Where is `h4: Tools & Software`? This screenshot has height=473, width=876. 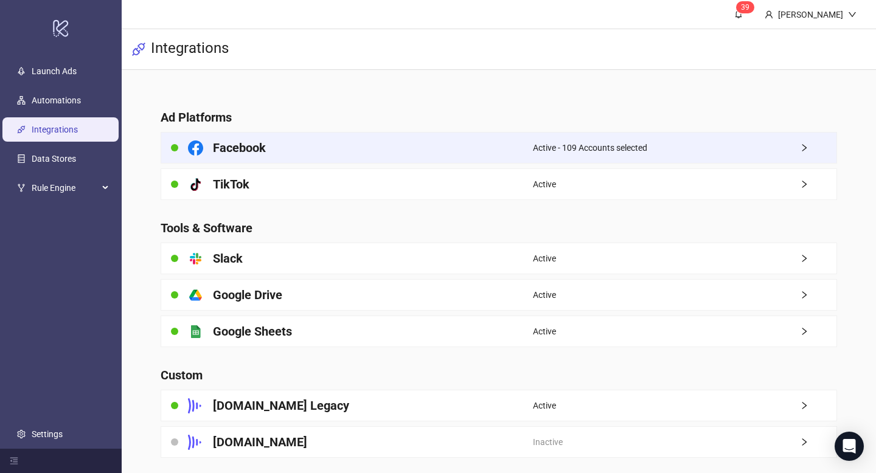
h4: Tools & Software is located at coordinates (499, 228).